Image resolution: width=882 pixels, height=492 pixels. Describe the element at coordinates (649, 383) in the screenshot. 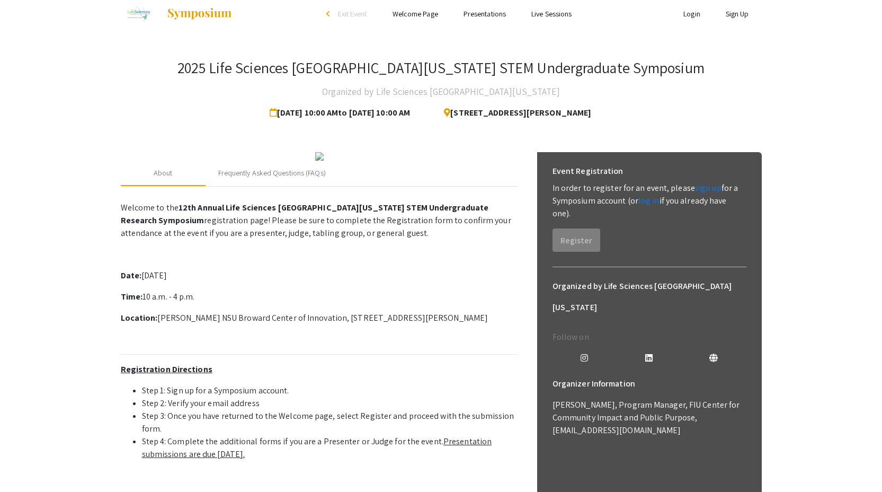

I see `h6: Organizer Information` at that location.